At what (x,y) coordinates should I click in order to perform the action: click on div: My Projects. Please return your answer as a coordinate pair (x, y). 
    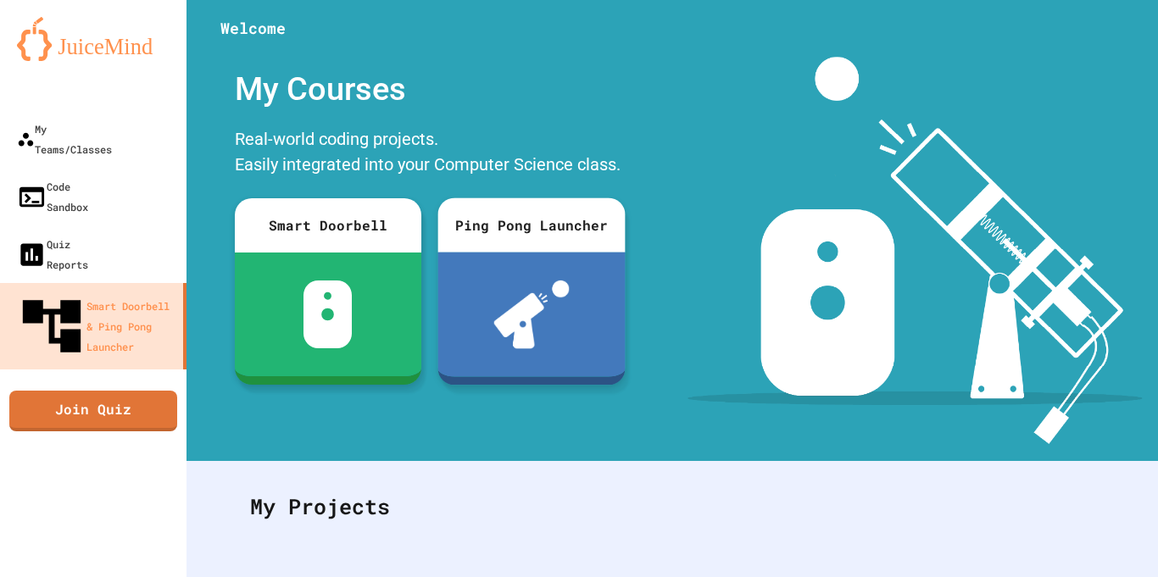
    Looking at the image, I should click on (672, 507).